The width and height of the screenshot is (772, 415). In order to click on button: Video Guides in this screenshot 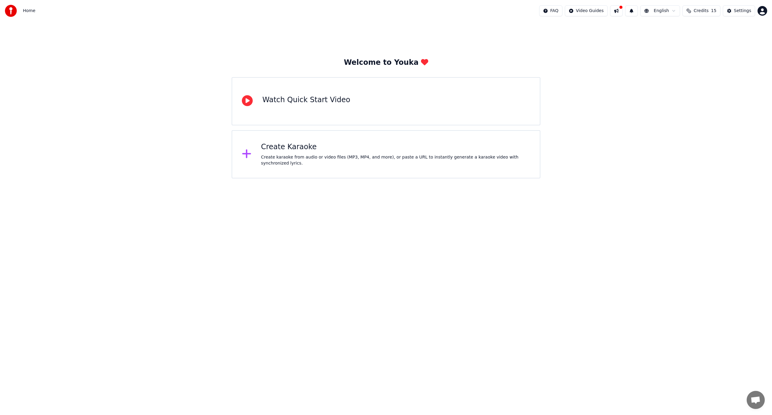, I will do `click(586, 11)`.